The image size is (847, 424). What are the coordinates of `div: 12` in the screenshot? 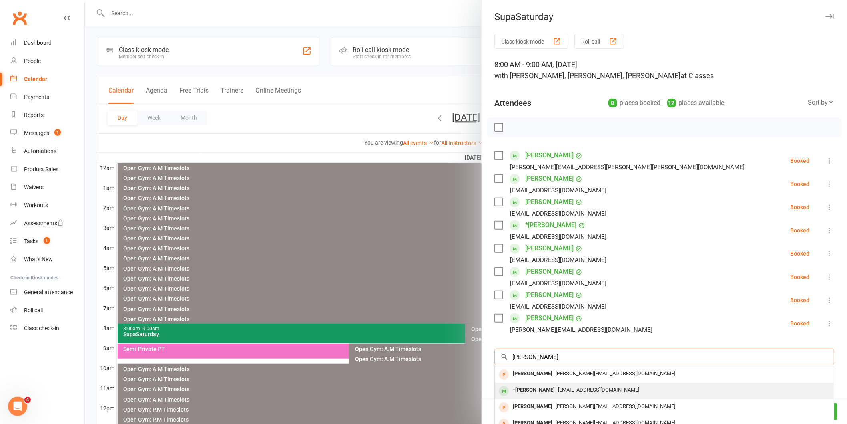 It's located at (672, 103).